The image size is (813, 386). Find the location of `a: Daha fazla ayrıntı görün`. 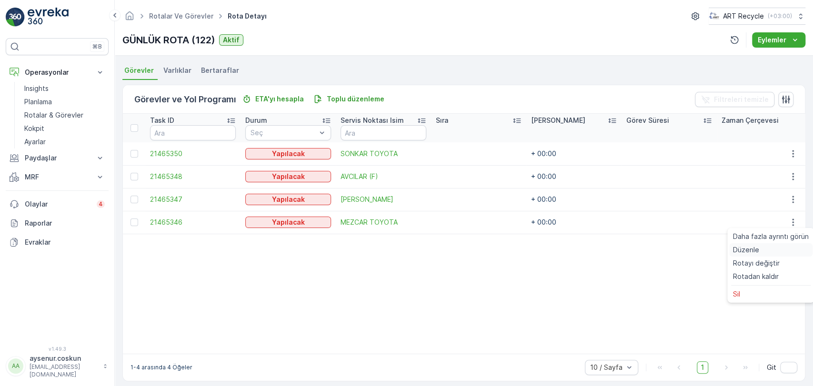

a: Daha fazla ayrıntı görün is located at coordinates (771, 237).